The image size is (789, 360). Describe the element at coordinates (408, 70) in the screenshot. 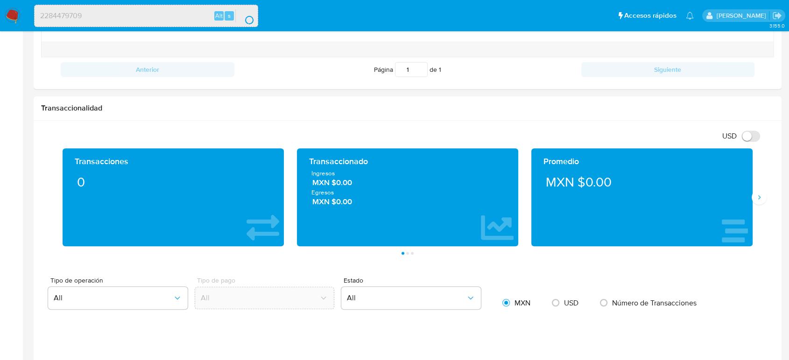

I see `span: Página de` at that location.